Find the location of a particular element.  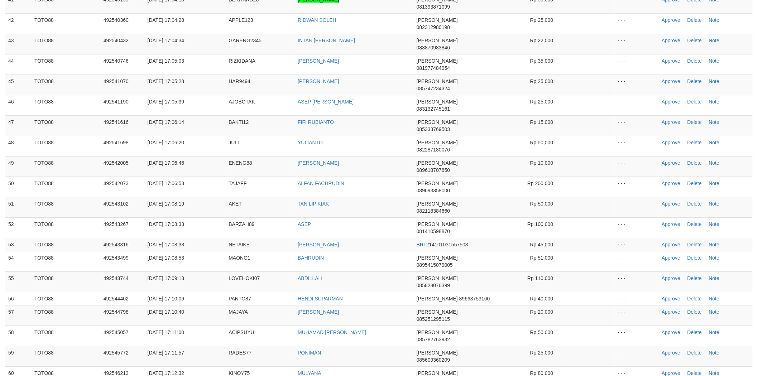

span: 492540746 is located at coordinates (116, 61).